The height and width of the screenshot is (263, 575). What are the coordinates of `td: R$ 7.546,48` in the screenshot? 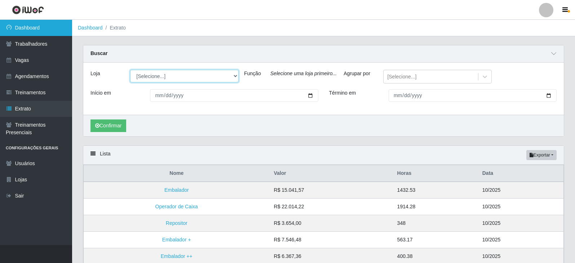 It's located at (331, 240).